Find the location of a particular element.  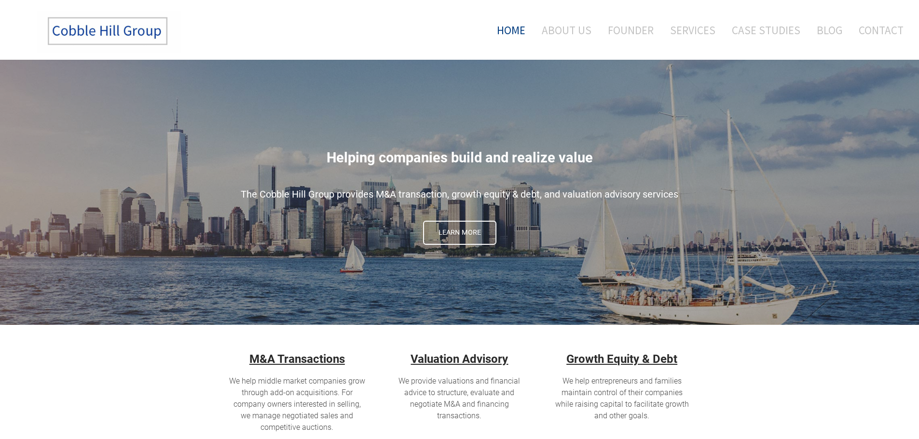

a: Contact is located at coordinates (877, 30).